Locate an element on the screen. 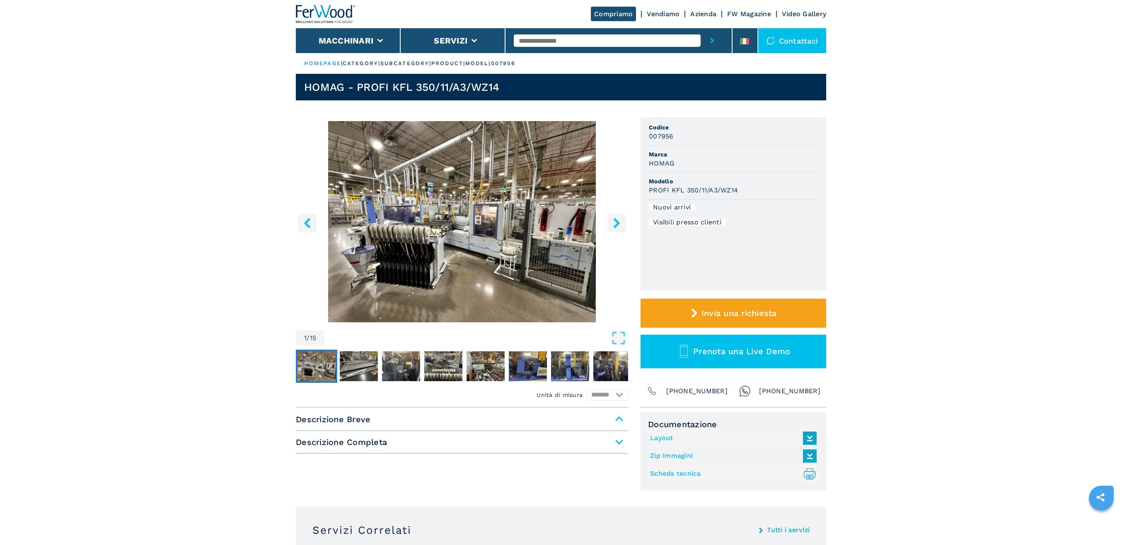  a: Vendiamo is located at coordinates (663, 14).